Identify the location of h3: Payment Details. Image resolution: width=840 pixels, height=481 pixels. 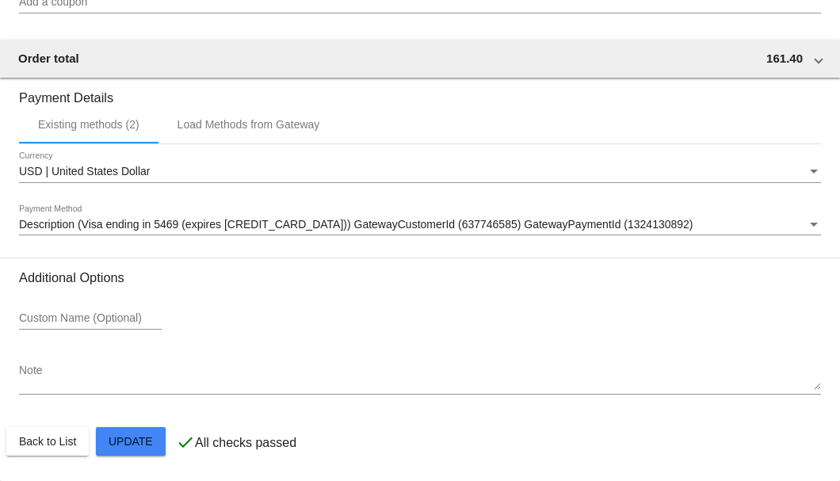
(420, 92).